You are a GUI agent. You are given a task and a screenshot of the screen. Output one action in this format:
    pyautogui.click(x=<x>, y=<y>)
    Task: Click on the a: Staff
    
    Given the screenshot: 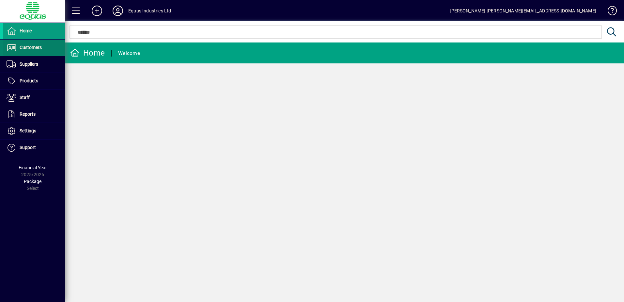 What is the action you would take?
    pyautogui.click(x=34, y=98)
    